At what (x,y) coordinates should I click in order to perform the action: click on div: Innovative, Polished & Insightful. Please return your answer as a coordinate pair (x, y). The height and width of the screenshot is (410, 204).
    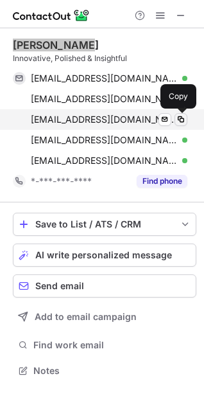
    Looking at the image, I should click on (105, 58).